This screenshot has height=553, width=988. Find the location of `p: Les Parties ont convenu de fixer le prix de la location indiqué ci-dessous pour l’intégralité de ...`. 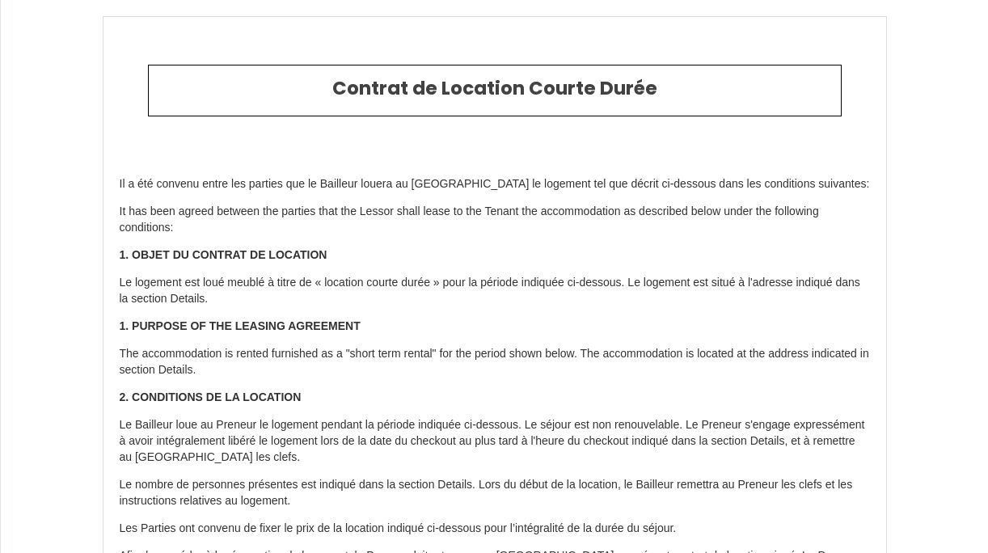

p: Les Parties ont convenu de fixer le prix de la location indiqué ci-dessous pour l’intégralité de ... is located at coordinates (495, 529).